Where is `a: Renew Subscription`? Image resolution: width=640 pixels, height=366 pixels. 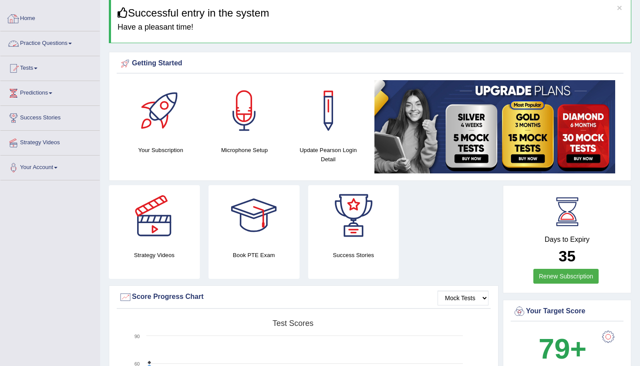
a: Renew Subscription is located at coordinates (566, 276).